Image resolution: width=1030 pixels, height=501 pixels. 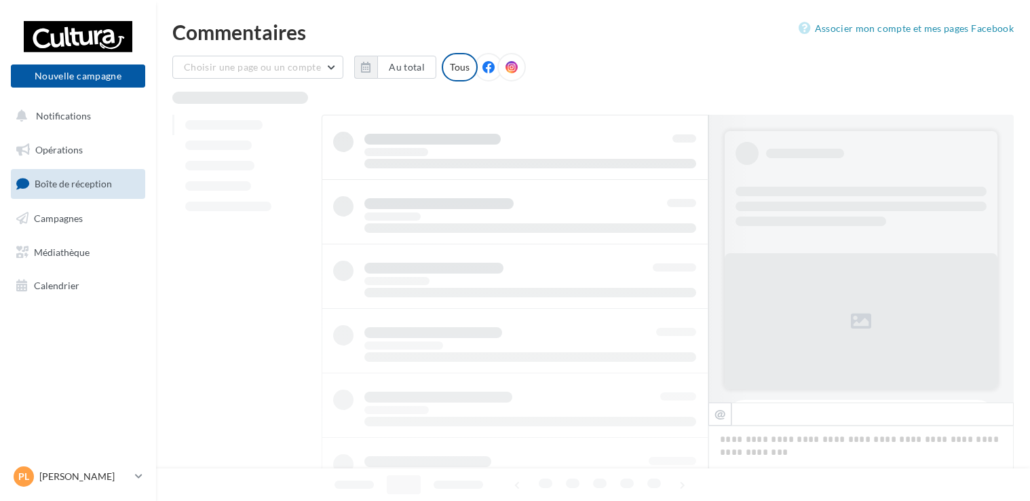 I want to click on div: Commentaires, so click(x=593, y=32).